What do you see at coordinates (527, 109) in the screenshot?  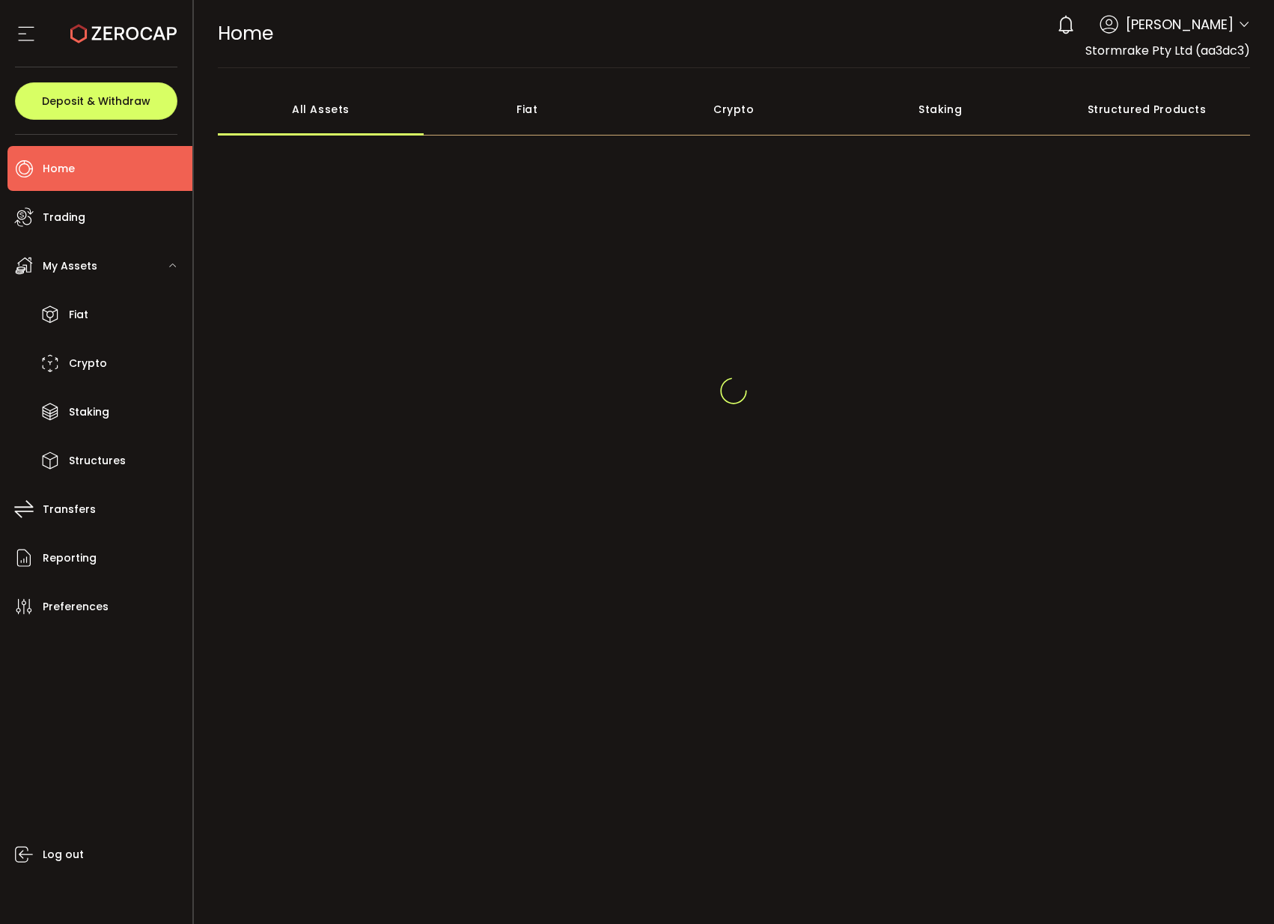 I see `div: Fiat` at bounding box center [527, 109].